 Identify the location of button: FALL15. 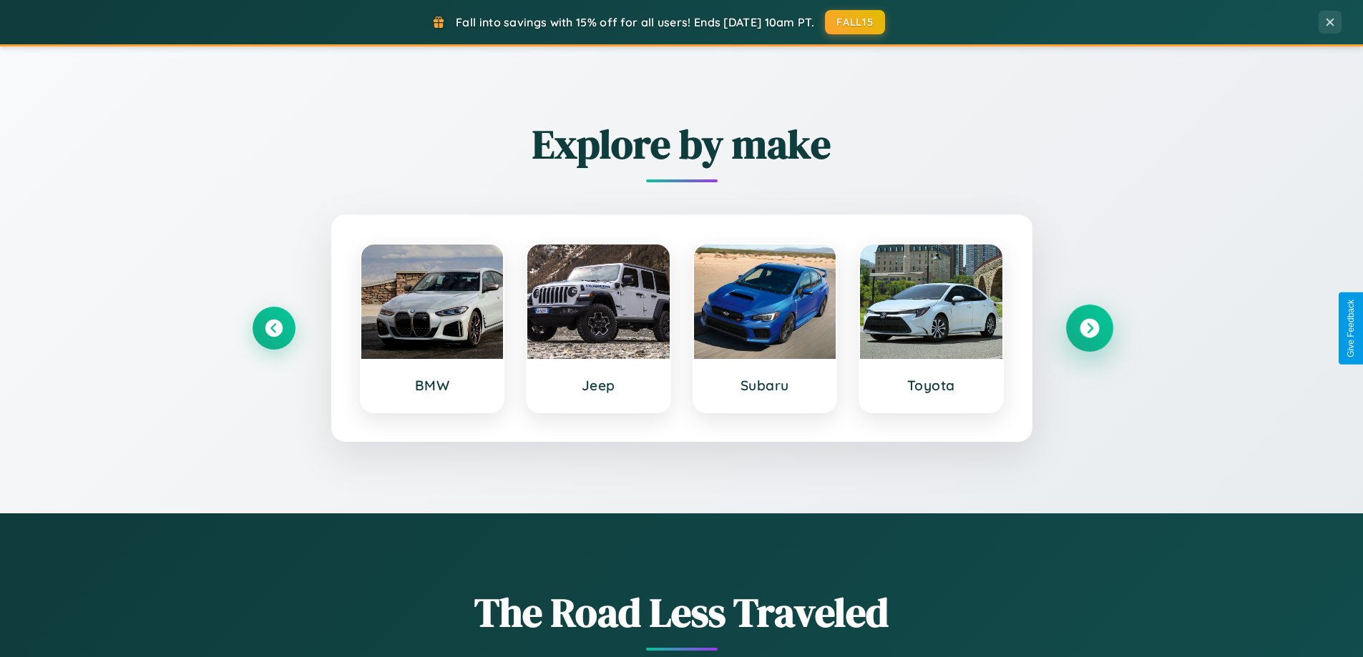
(855, 22).